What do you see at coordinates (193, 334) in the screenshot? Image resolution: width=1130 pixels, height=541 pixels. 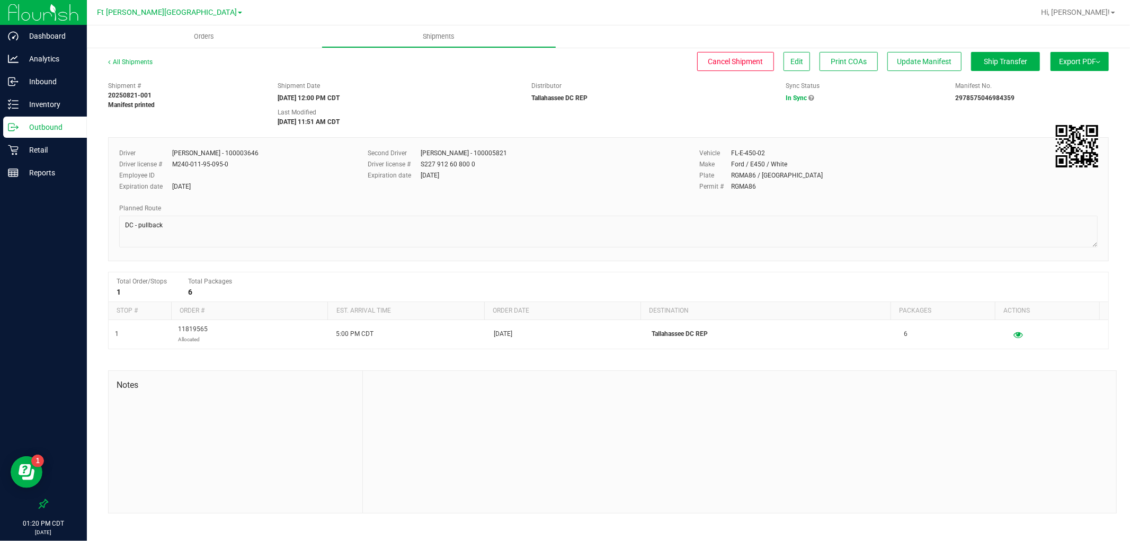 I see `span: 11819565` at bounding box center [193, 334].